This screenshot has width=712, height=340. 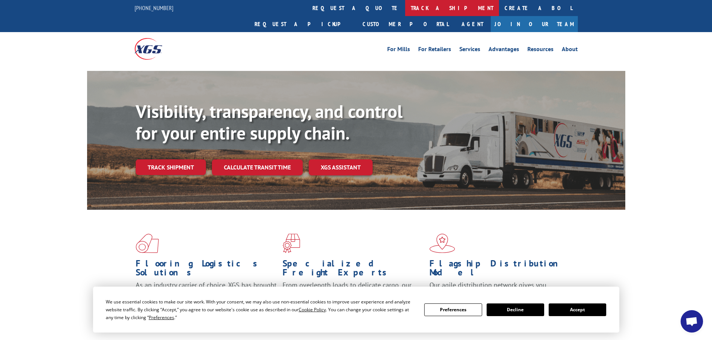 I want to click on img: xgs-icon-focused-on-flooring-red, so click(x=291, y=244).